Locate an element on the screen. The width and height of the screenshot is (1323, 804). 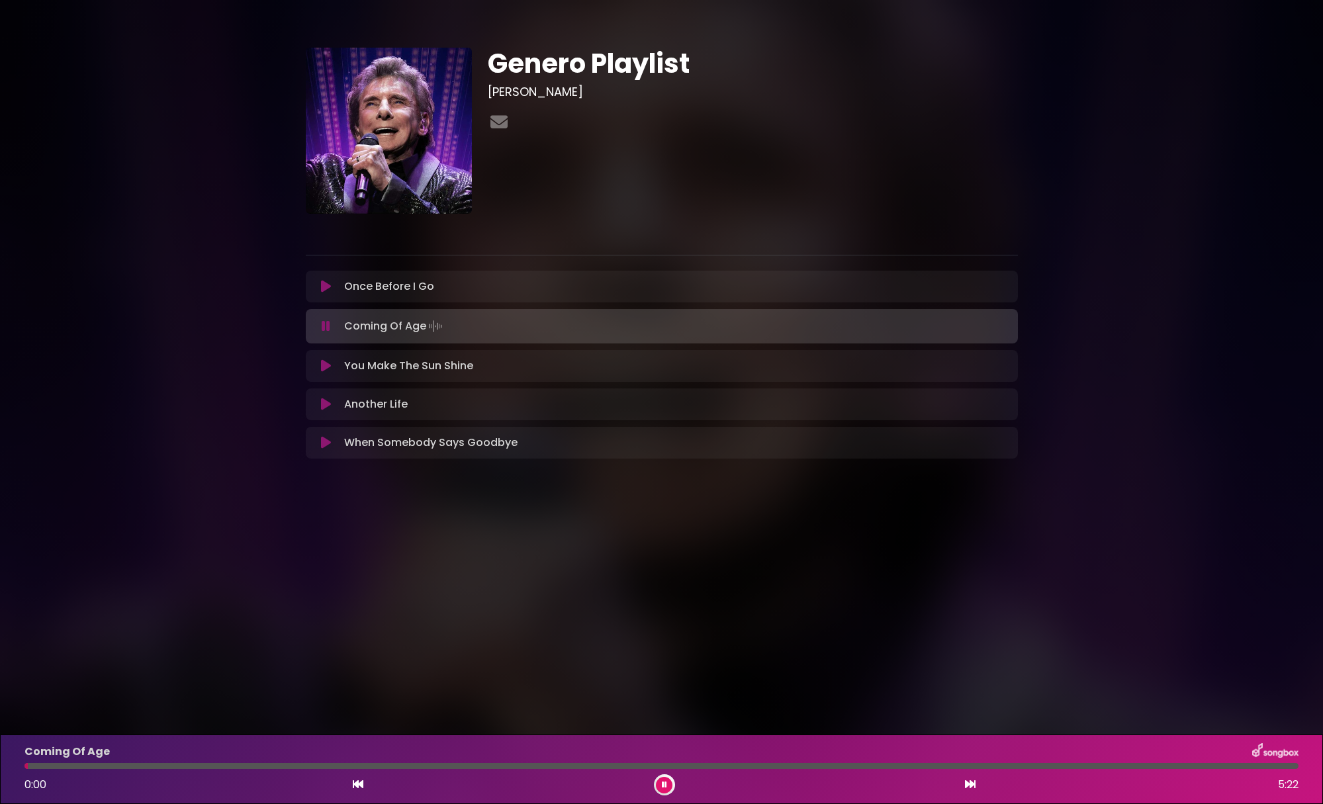
p: You Make The Sun Shine is located at coordinates (408, 366).